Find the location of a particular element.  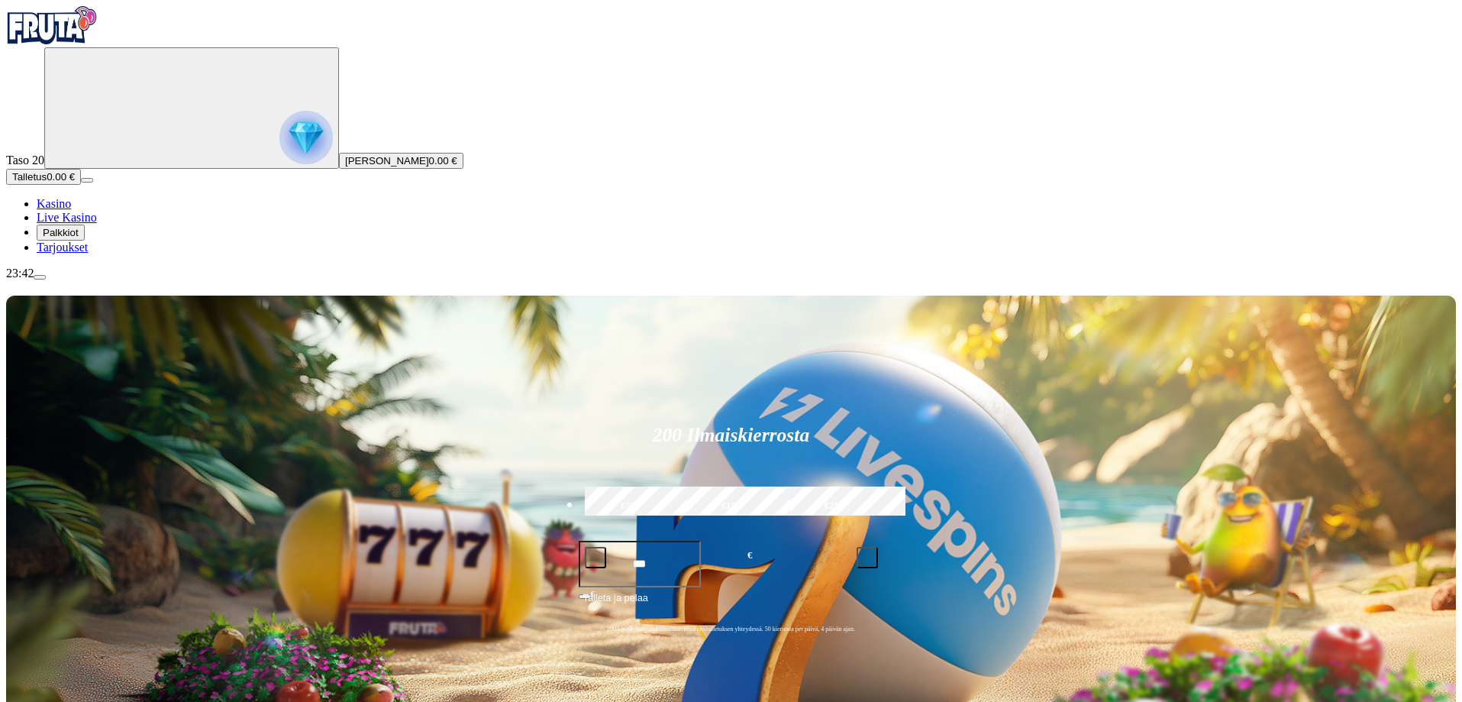

button: reward progress is located at coordinates (192, 108).